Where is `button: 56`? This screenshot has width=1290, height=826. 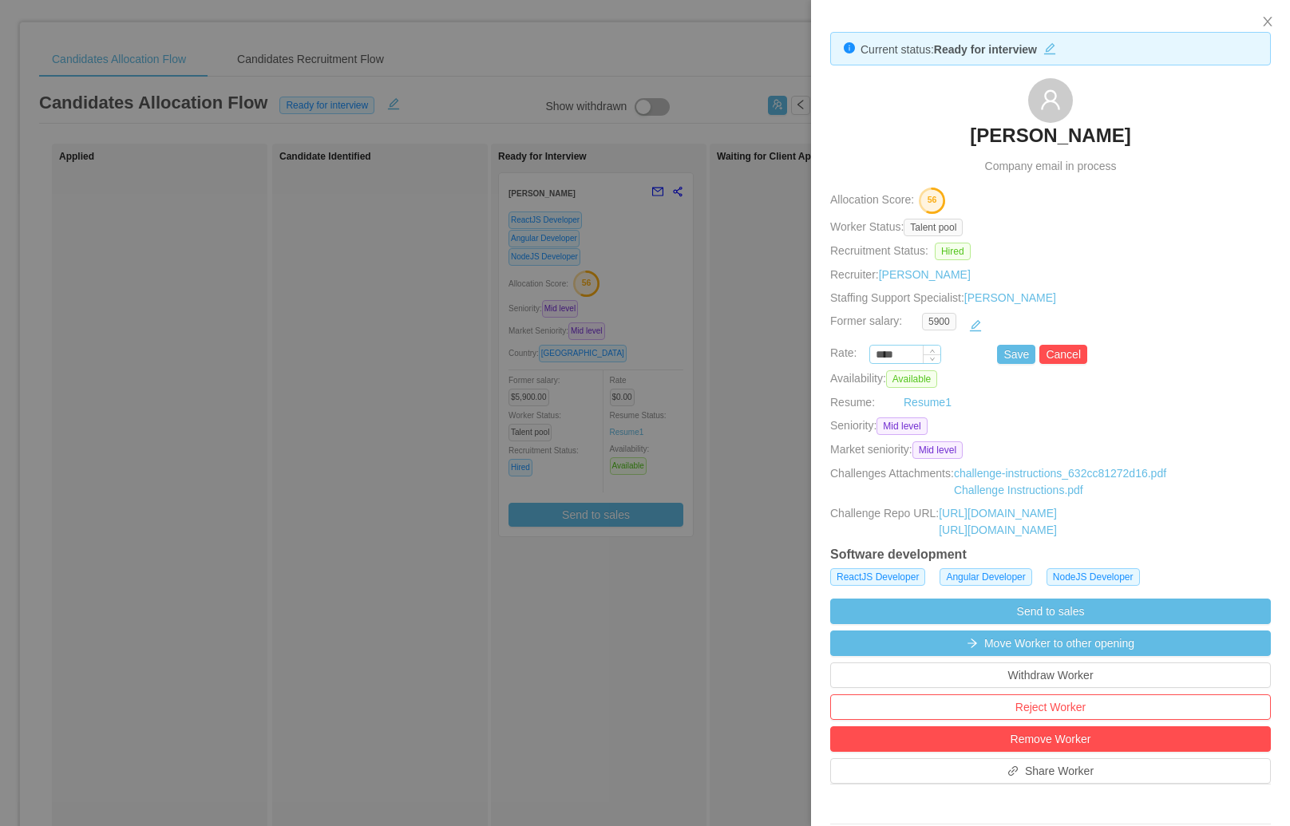
button: 56 is located at coordinates (930, 200).